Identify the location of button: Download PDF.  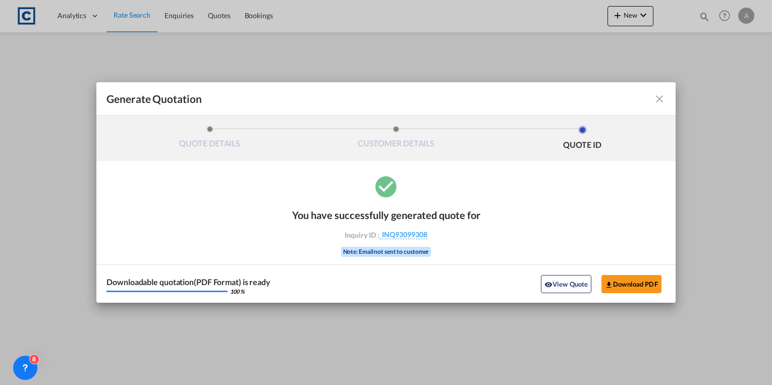
(631, 284).